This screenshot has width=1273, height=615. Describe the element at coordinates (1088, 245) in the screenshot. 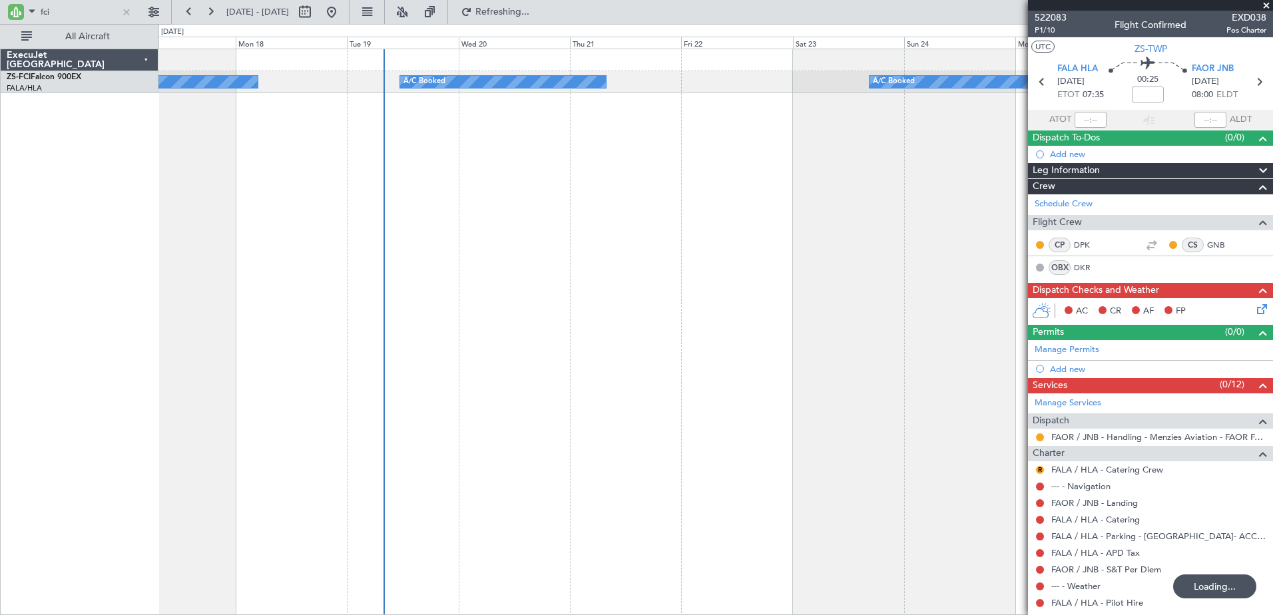

I see `a: DPK` at that location.